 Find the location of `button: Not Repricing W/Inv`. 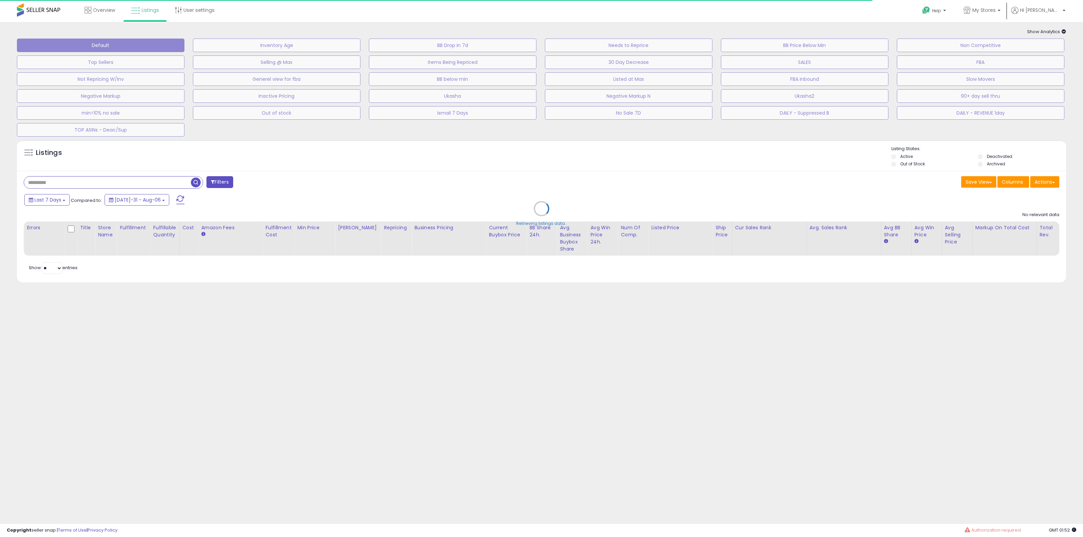

button: Not Repricing W/Inv is located at coordinates (101, 79).